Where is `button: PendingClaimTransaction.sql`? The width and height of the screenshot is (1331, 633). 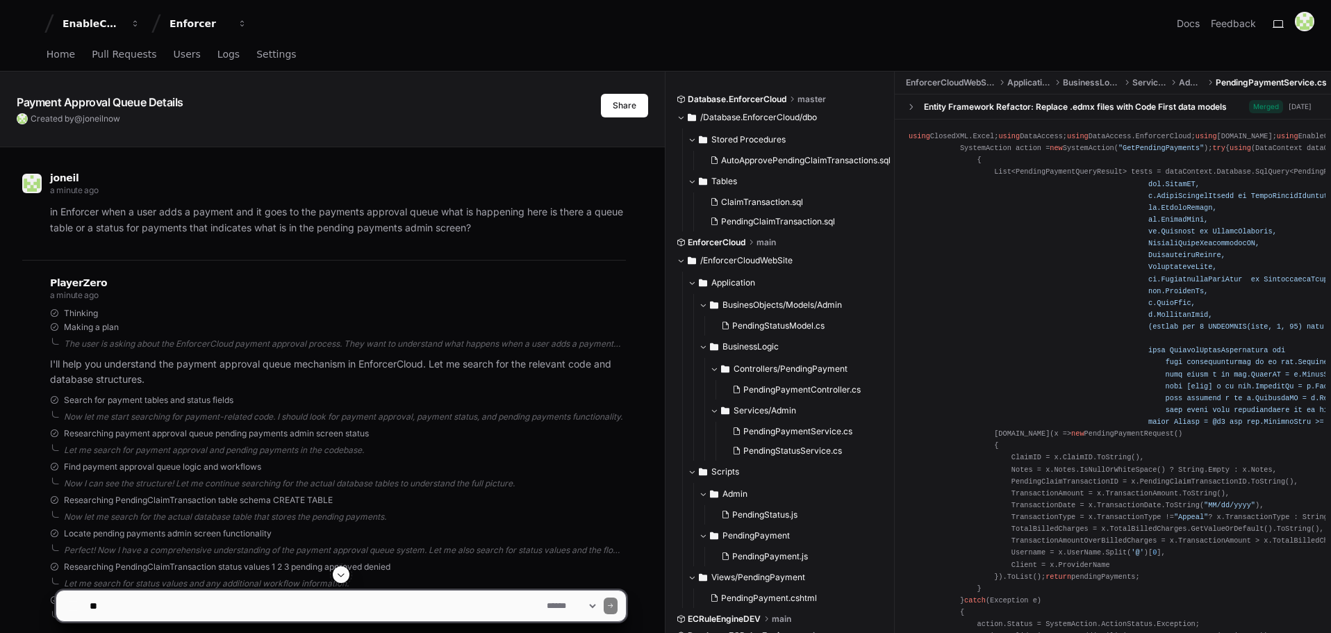
button: PendingClaimTransaction.sql is located at coordinates (795, 222).